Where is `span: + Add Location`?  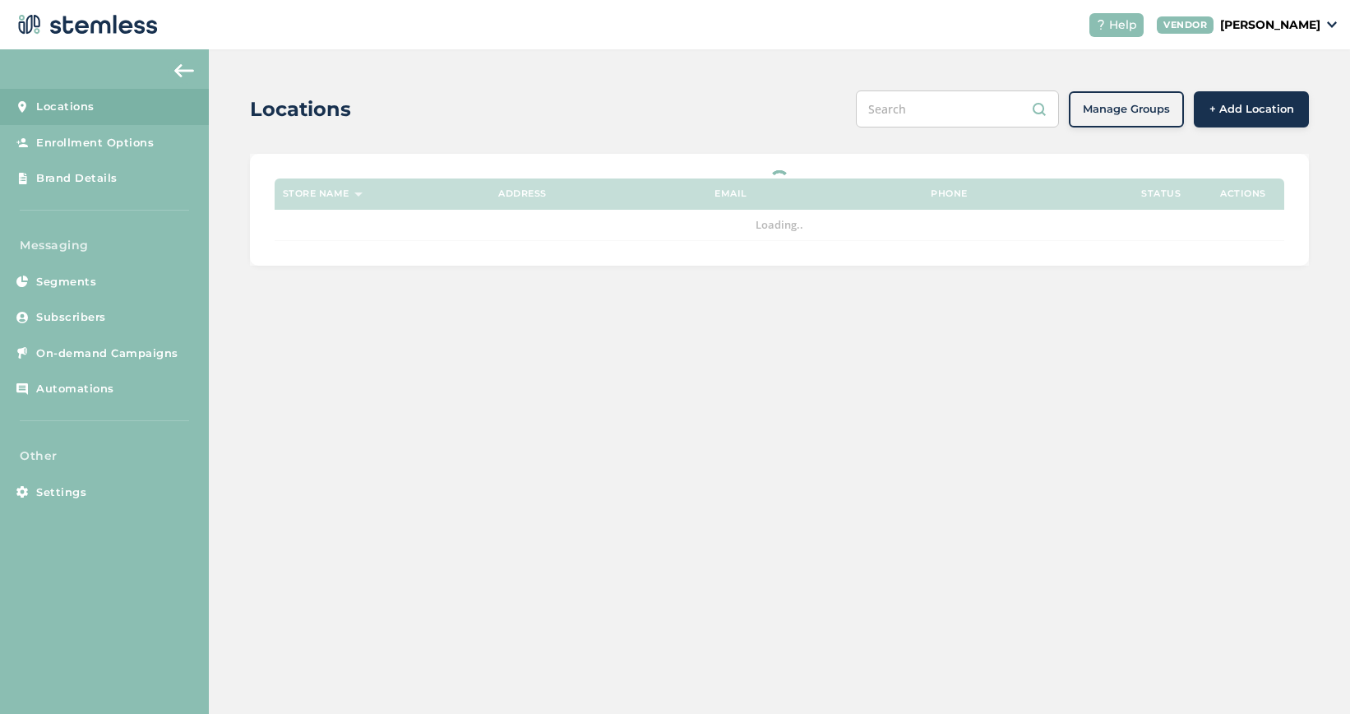
span: + Add Location is located at coordinates (1251, 109).